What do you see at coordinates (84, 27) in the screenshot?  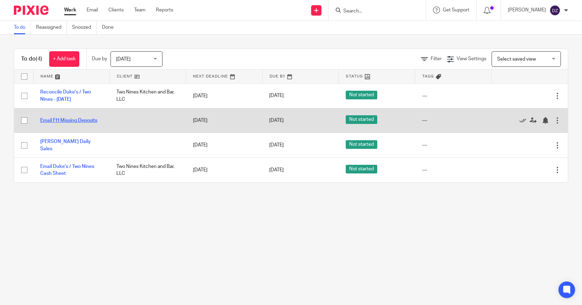 I see `a: Snoozed` at bounding box center [84, 27].